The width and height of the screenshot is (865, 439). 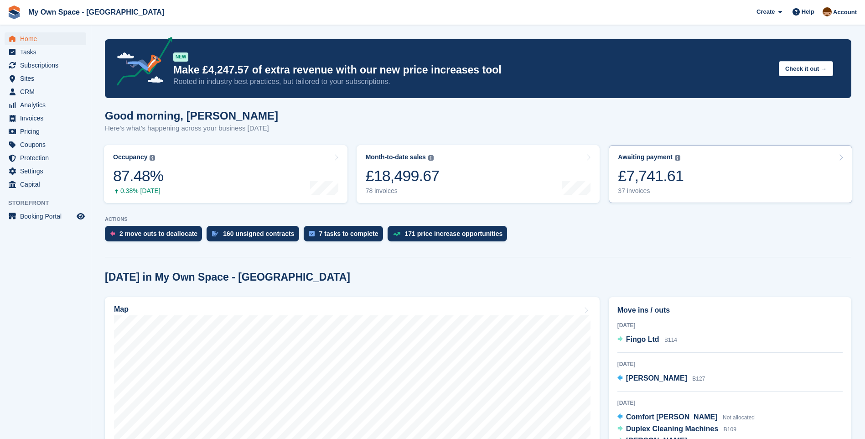 I want to click on span: B127, so click(x=698, y=378).